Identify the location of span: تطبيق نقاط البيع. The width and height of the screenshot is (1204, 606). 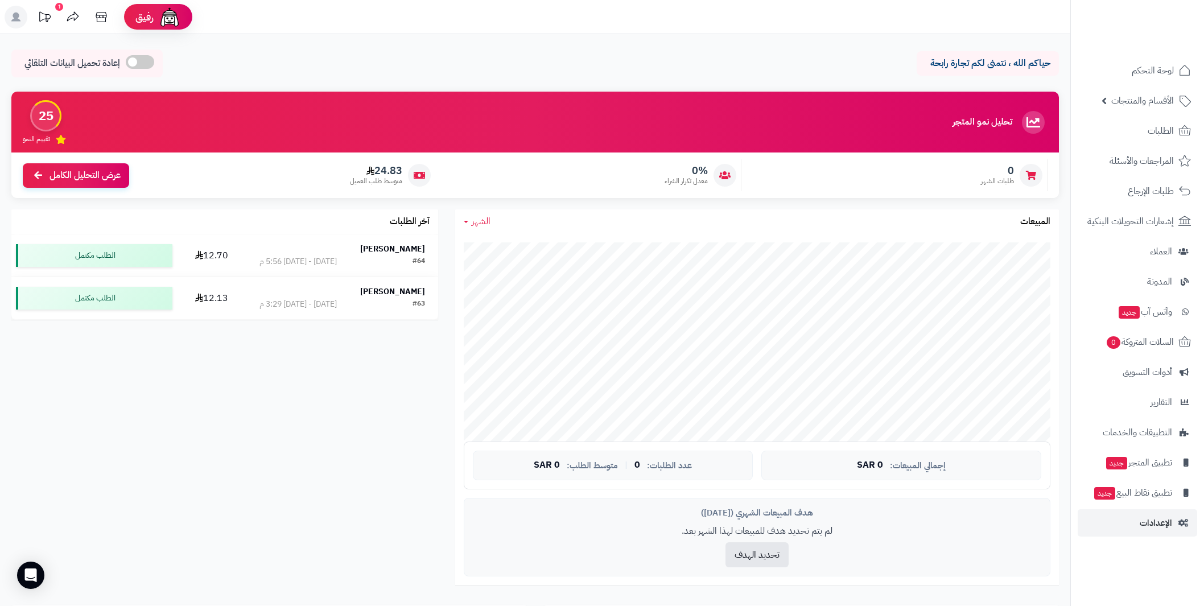
(1132, 493).